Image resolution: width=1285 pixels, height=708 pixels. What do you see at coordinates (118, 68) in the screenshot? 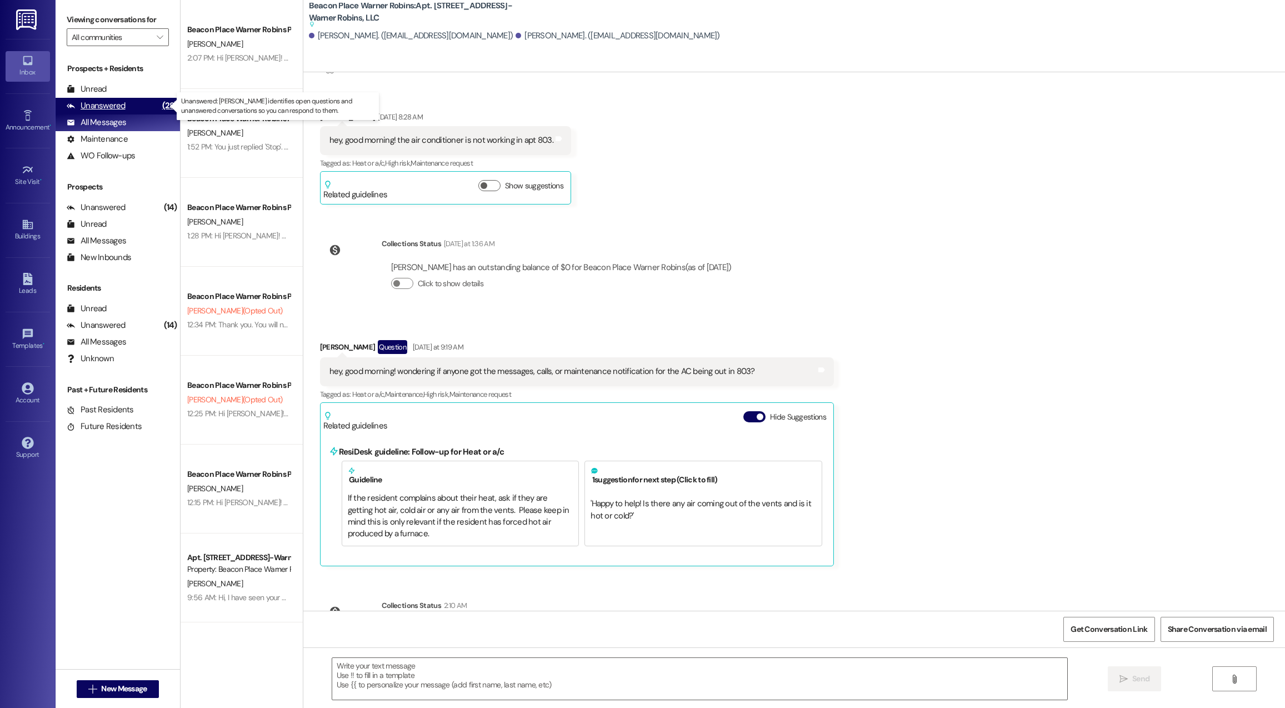
I see `div: Prospects + Residents` at bounding box center [118, 68].